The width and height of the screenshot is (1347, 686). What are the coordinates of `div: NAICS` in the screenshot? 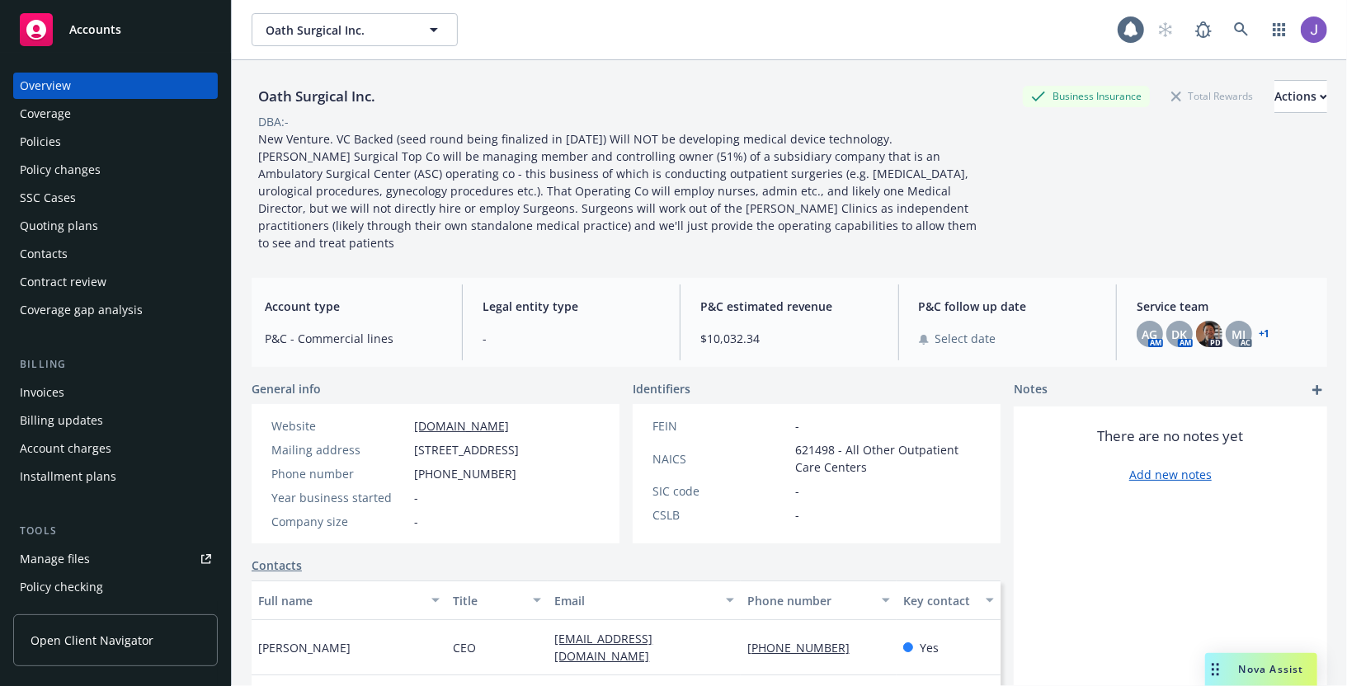 It's located at (720, 459).